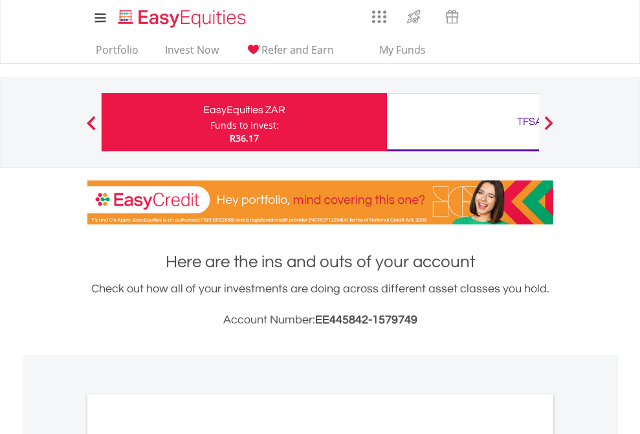 This screenshot has width=640, height=434. Describe the element at coordinates (403, 50) in the screenshot. I see `span: My Funds` at that location.